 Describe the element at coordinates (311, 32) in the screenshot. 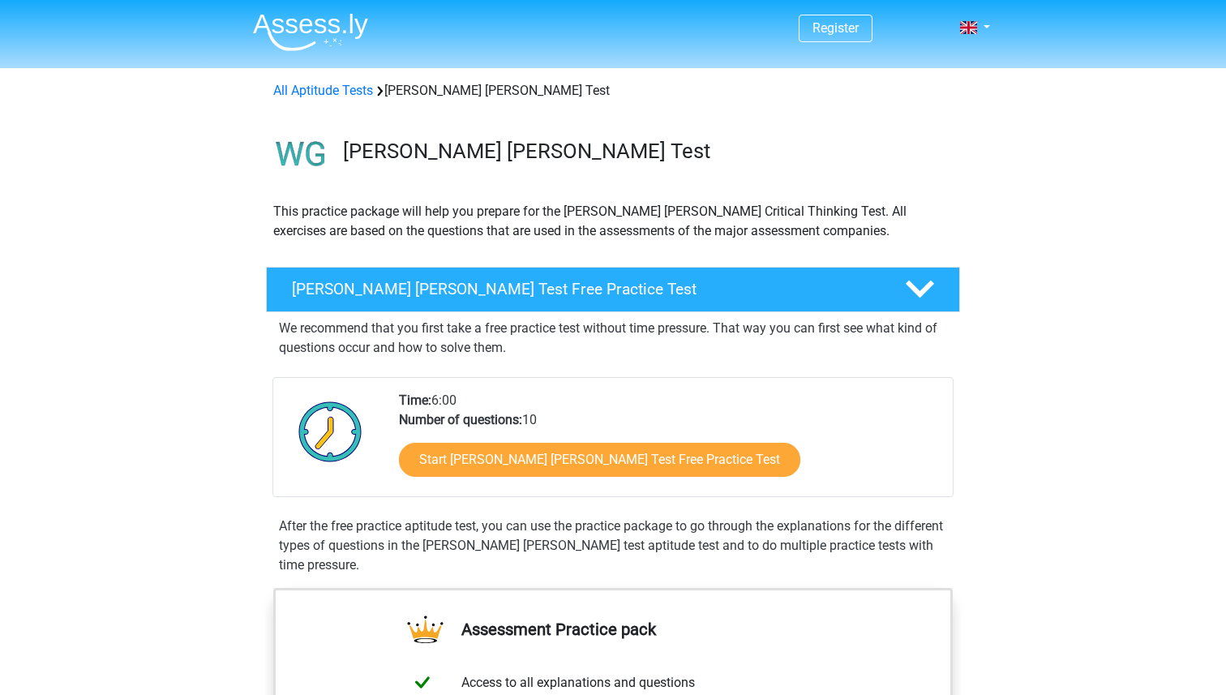

I see `img: Assessly` at that location.